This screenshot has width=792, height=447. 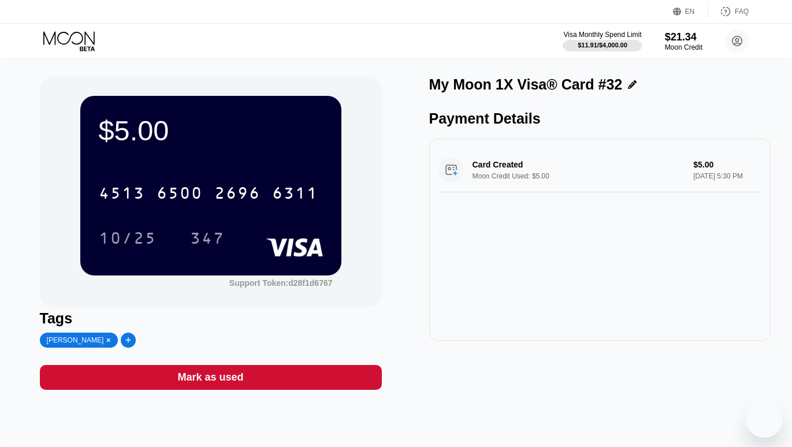 I want to click on div: 4513650026966311, so click(x=208, y=193).